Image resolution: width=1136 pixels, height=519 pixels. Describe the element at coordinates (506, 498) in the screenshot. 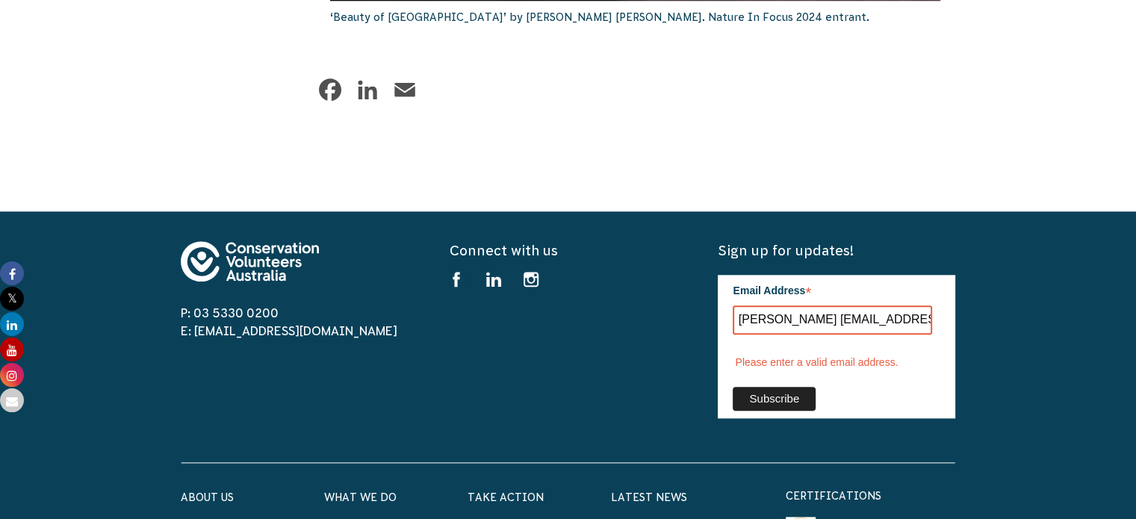

I see `a: Take Action` at that location.